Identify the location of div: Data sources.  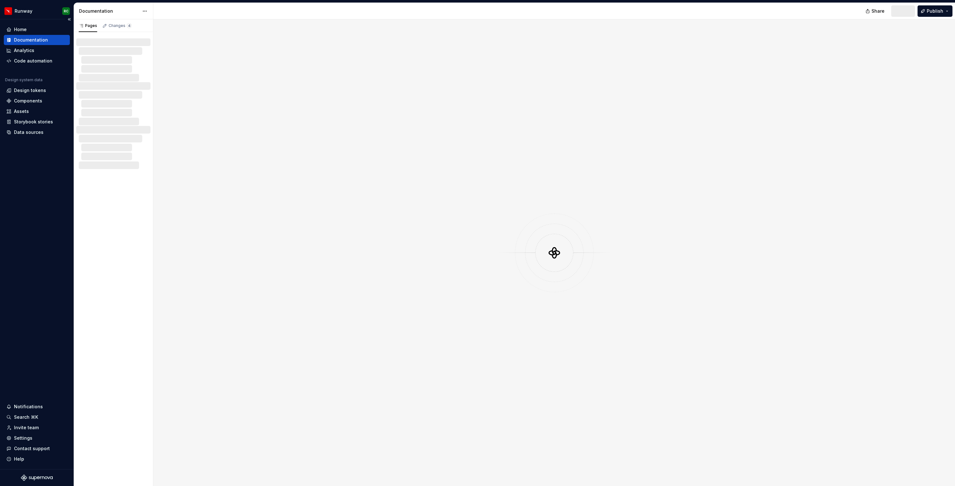
(29, 132).